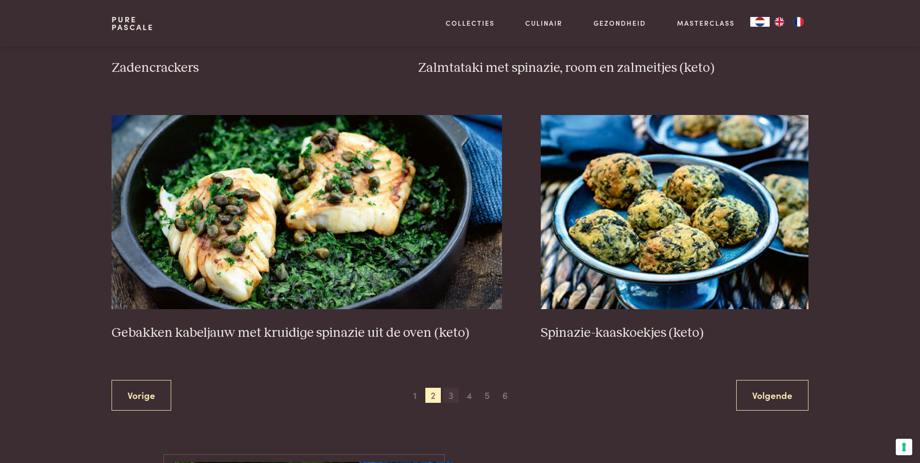  I want to click on span: 3, so click(451, 395).